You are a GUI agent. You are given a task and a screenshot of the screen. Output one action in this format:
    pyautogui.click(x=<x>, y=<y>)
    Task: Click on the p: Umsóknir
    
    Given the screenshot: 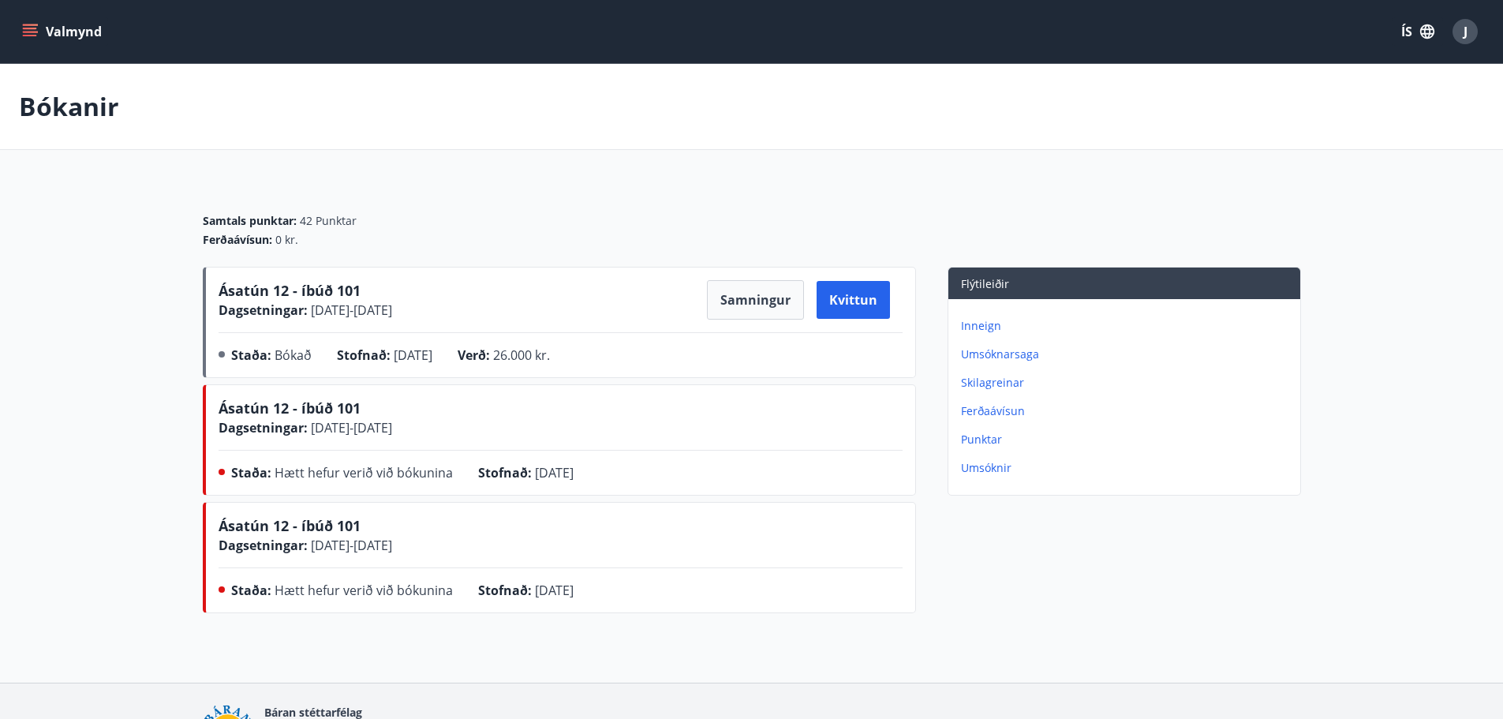 What is the action you would take?
    pyautogui.click(x=1128, y=468)
    